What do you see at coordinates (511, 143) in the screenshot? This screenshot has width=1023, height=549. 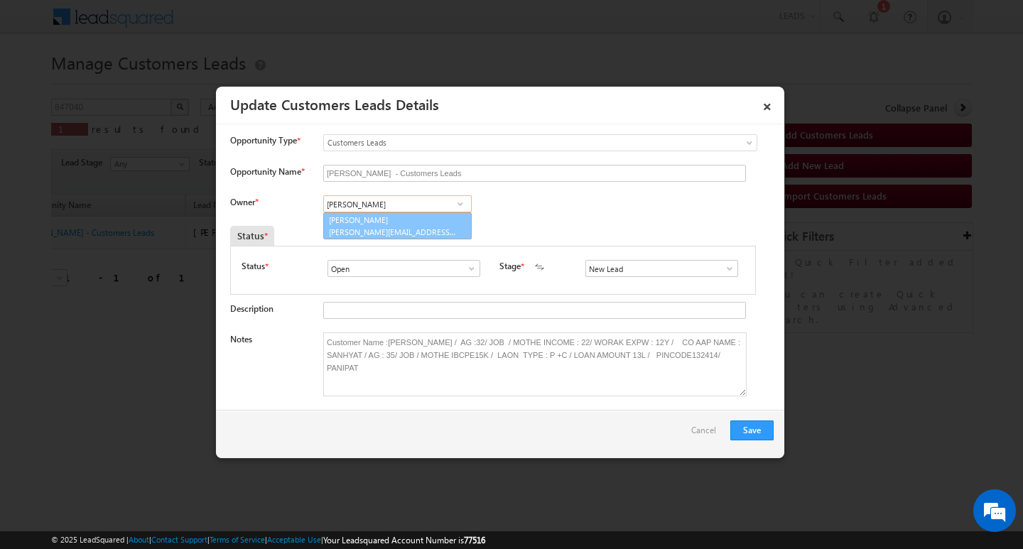 I see `span: Customers Leads` at bounding box center [511, 143].